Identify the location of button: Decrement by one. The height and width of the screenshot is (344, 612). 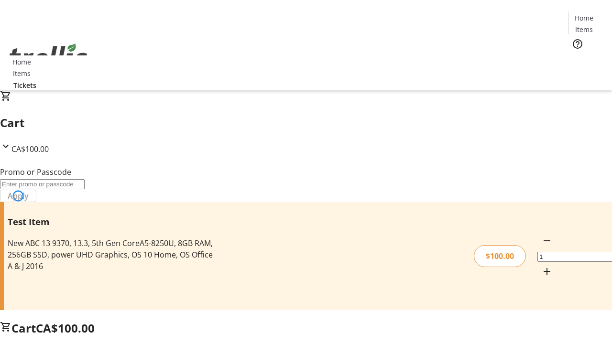
(547, 241).